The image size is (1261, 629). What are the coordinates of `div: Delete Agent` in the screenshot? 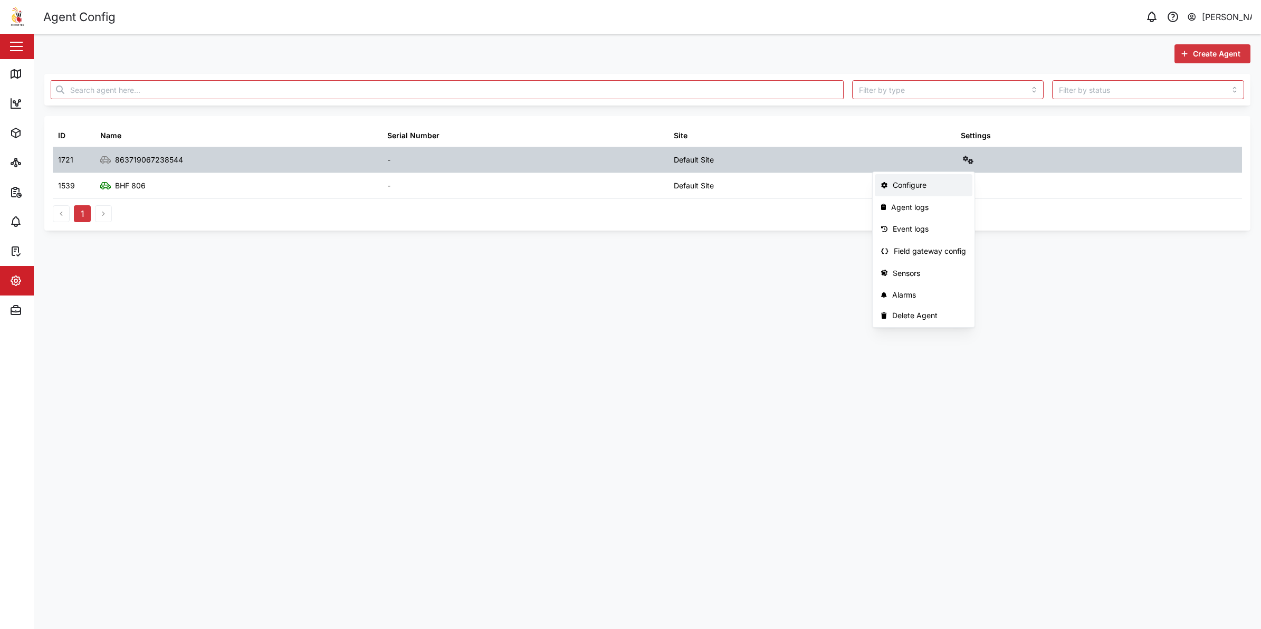 It's located at (929, 315).